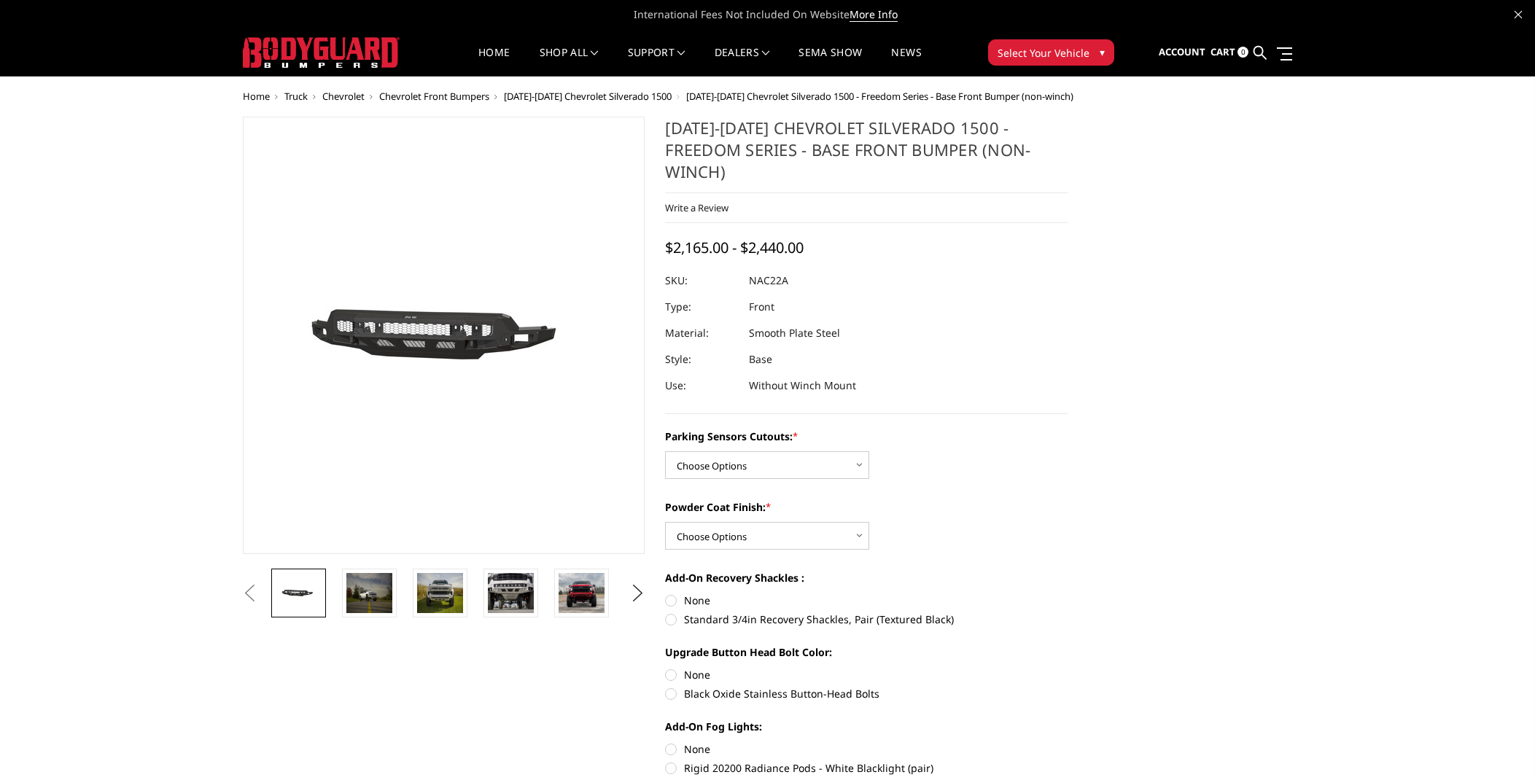 This screenshot has height=780, width=1535. What do you see at coordinates (344, 96) in the screenshot?
I see `span: Chevrolet` at bounding box center [344, 96].